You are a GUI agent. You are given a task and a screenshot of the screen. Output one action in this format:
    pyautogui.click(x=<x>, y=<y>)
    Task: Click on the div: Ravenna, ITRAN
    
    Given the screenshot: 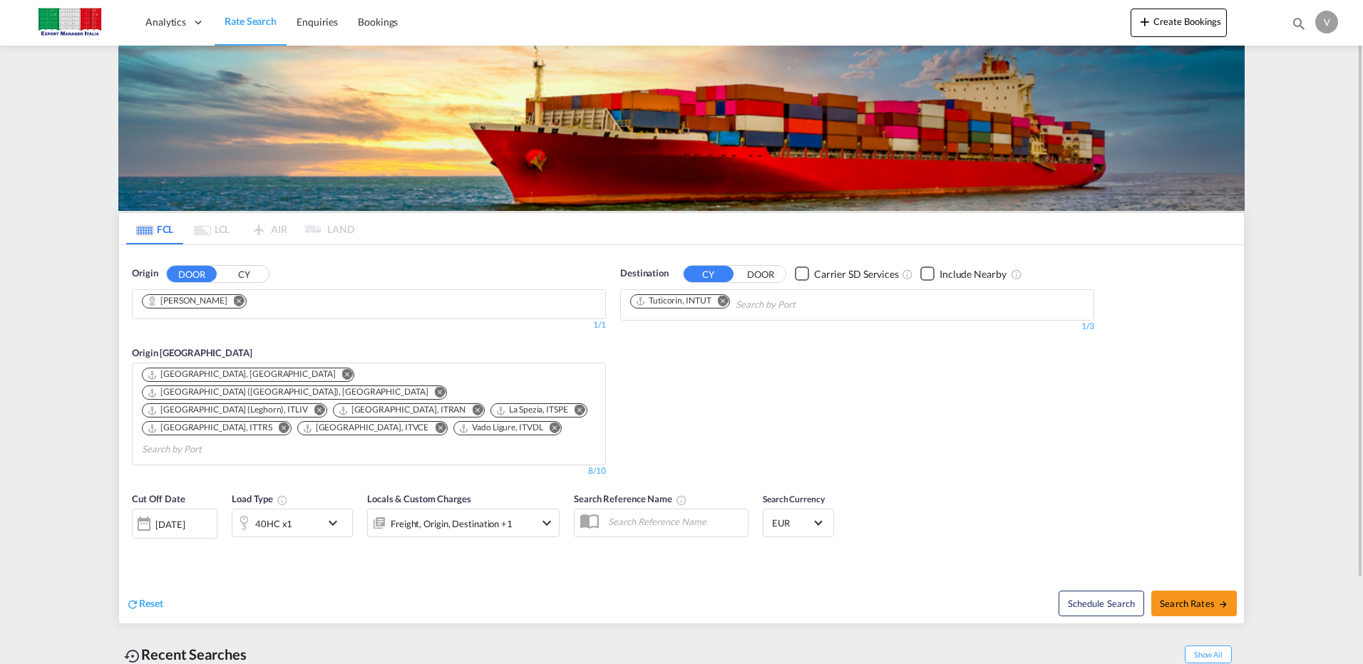 What is the action you would take?
    pyautogui.click(x=402, y=410)
    